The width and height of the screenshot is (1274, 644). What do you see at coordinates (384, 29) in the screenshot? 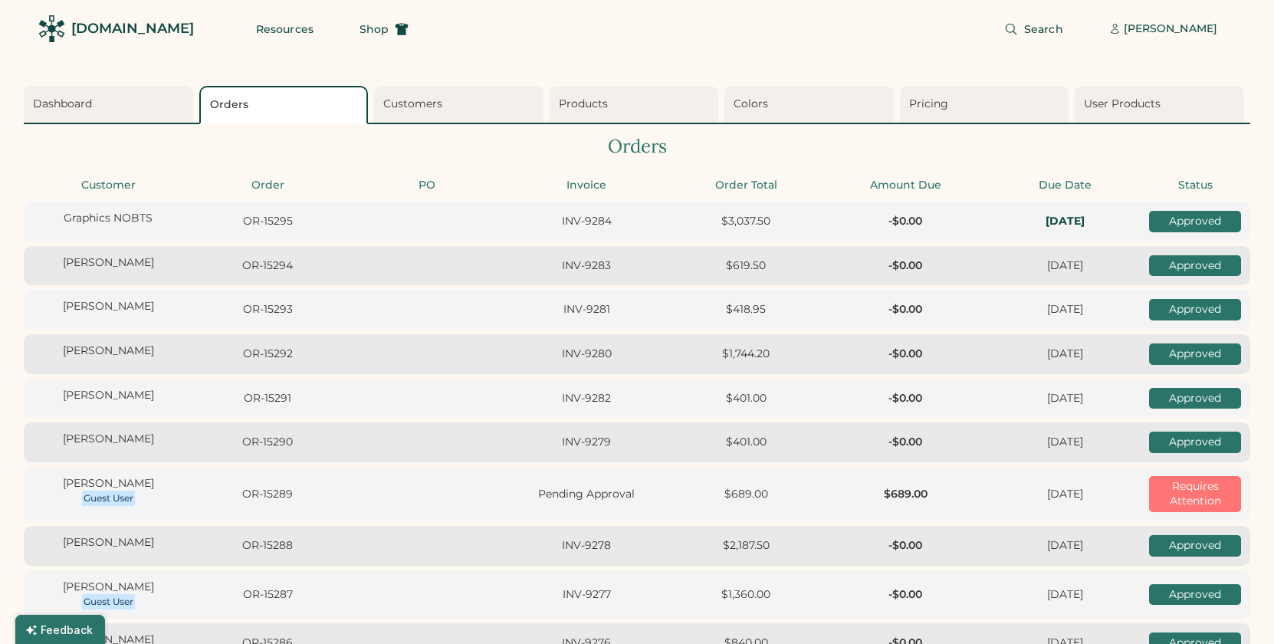
I see `button: Shop` at bounding box center [384, 29].